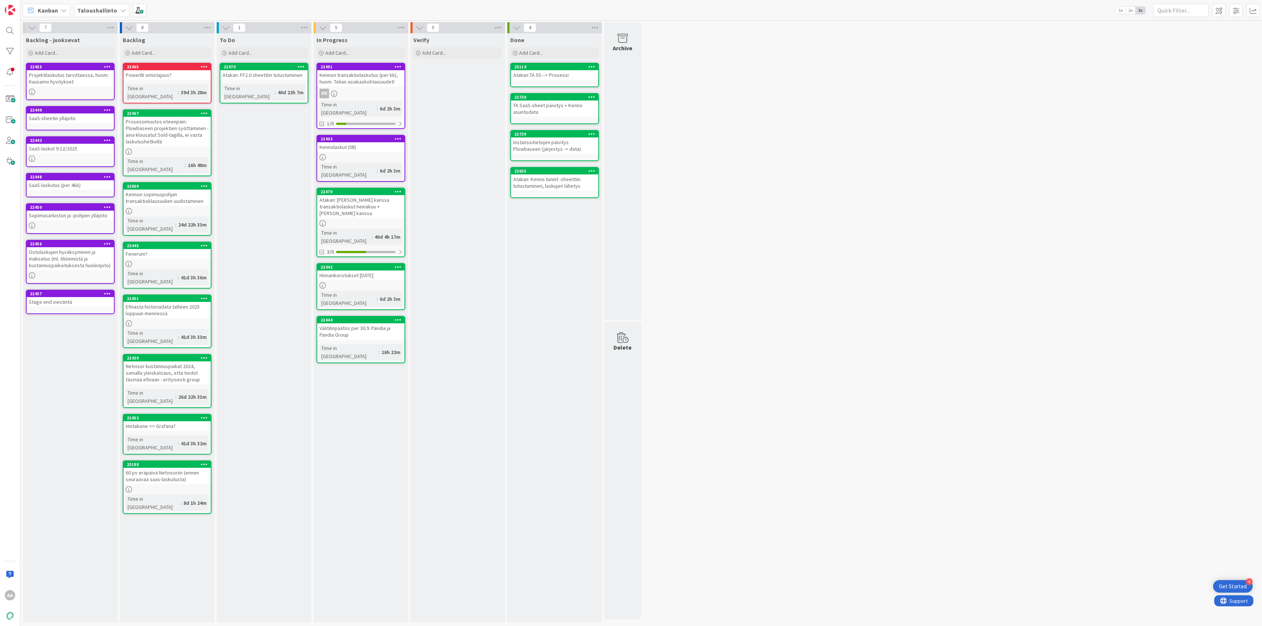 Image resolution: width=1262 pixels, height=626 pixels. What do you see at coordinates (264, 72) in the screenshot?
I see `div: 22470Atakan: FF2.0 sheettiin tutustuminen` at bounding box center [264, 72].